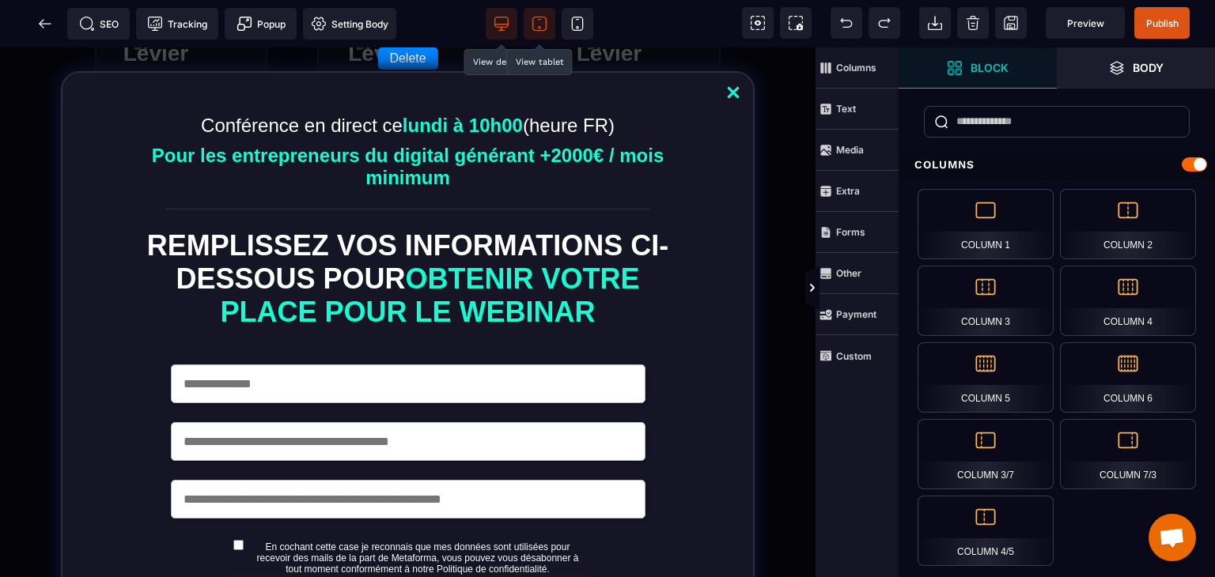 Image resolution: width=1215 pixels, height=577 pixels. I want to click on b: REMPLISSEZ VOS INFORMATIONS CI-DESSOUS POUR, so click(407, 214).